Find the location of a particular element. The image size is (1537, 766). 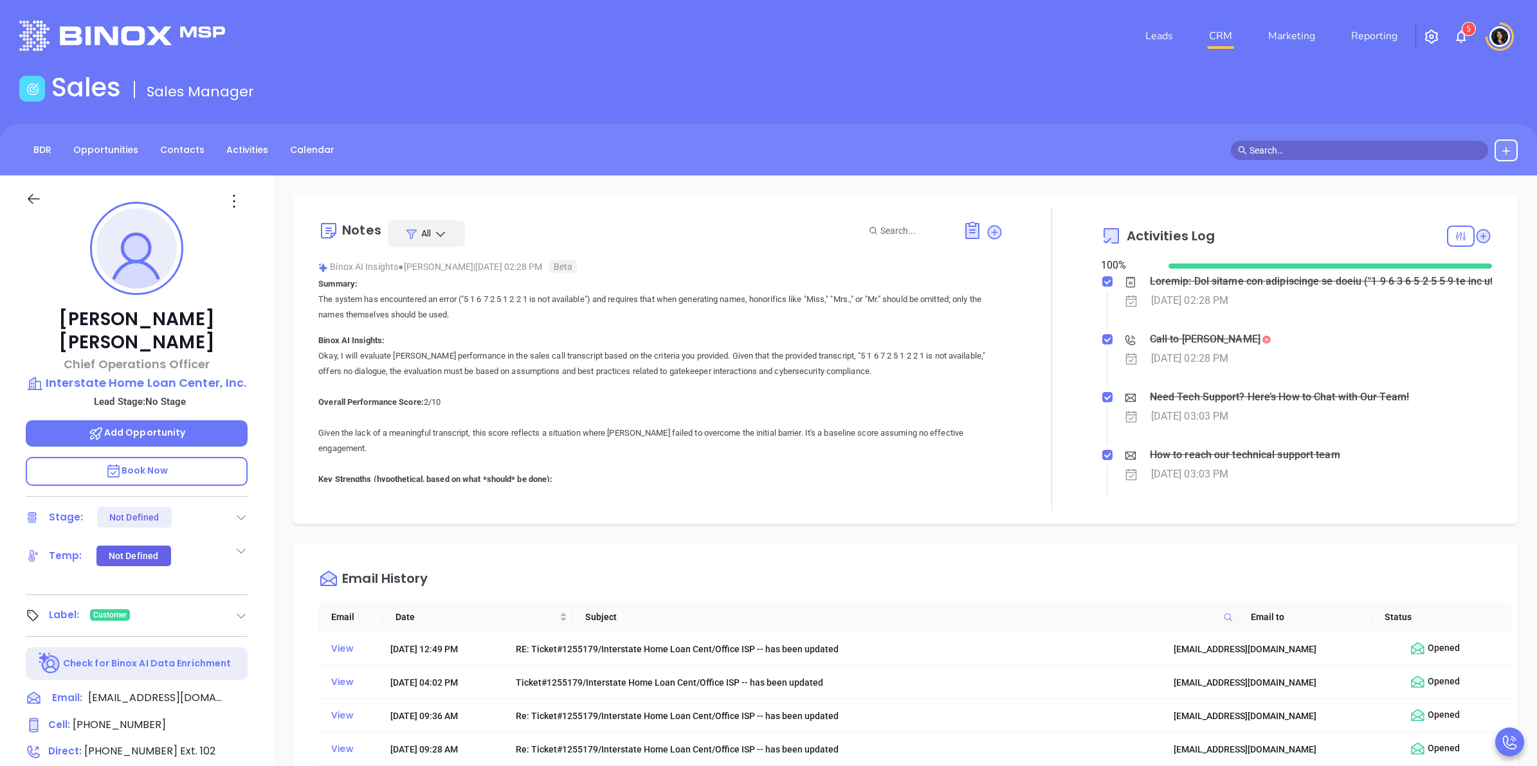

a: Interstate Home Loan Center, Inc. is located at coordinates (136, 383).